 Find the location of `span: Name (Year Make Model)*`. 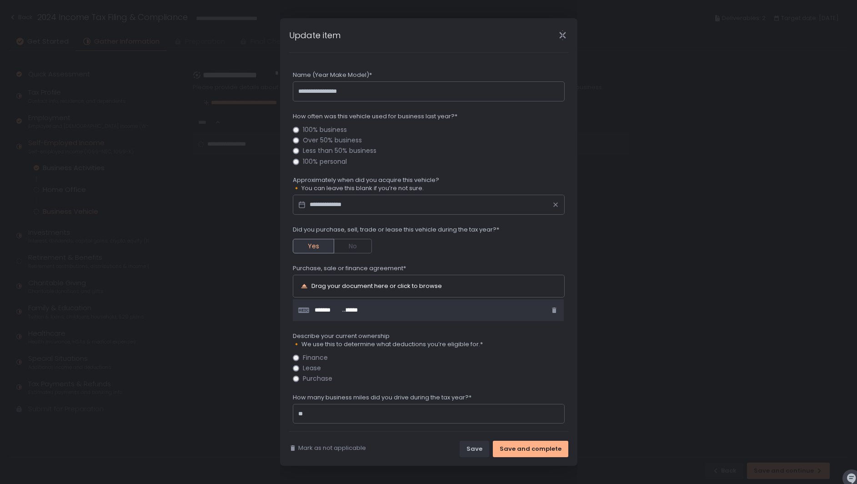

span: Name (Year Make Model)* is located at coordinates (332, 75).